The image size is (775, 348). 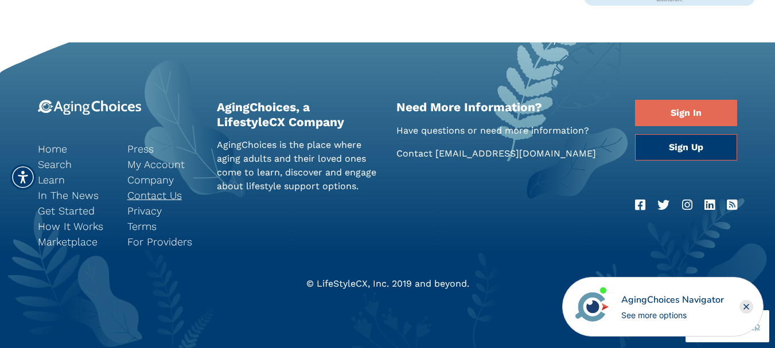 What do you see at coordinates (673, 300) in the screenshot?
I see `div: AgingChoices Navigator` at bounding box center [673, 300].